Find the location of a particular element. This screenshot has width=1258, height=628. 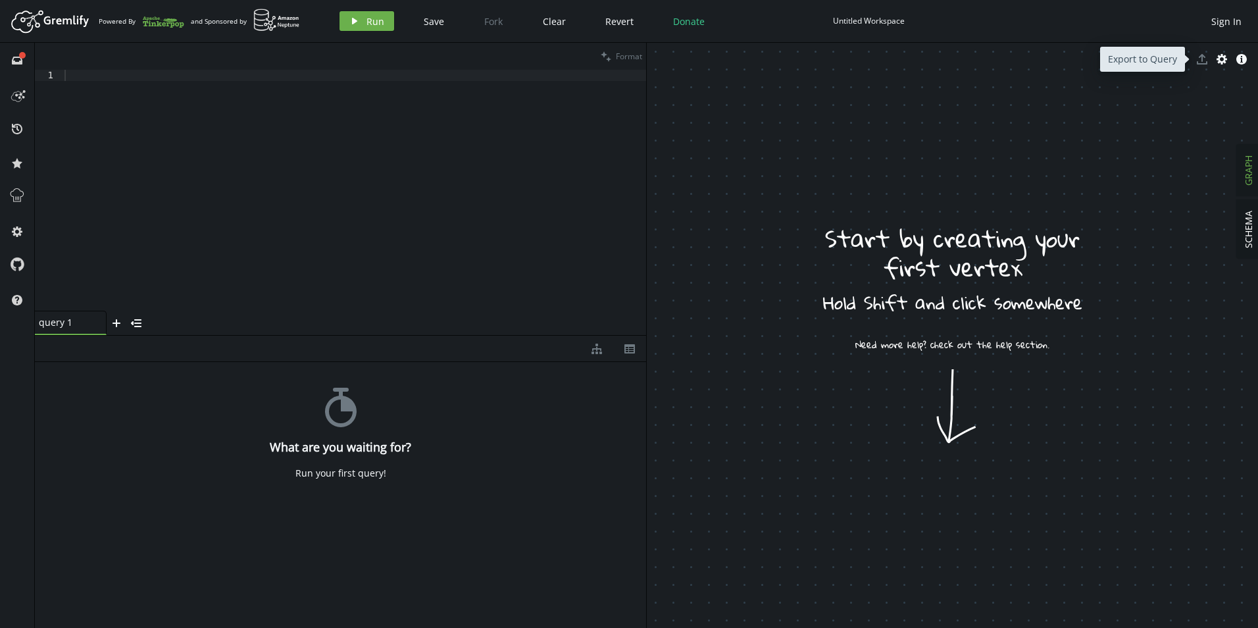

button: Save is located at coordinates (434, 21).